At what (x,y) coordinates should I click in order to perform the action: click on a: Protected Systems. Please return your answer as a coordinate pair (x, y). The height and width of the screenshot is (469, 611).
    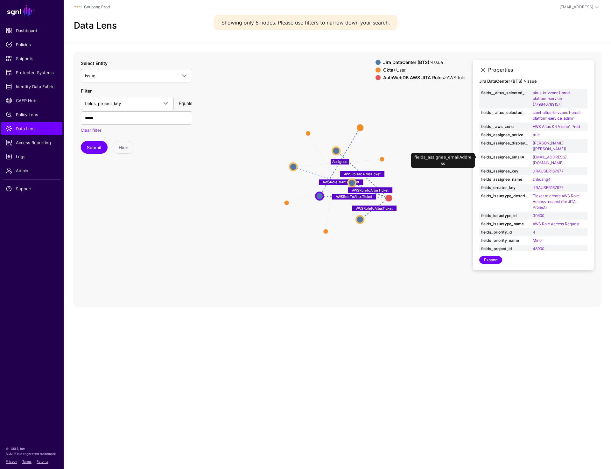
    Looking at the image, I should click on (32, 73).